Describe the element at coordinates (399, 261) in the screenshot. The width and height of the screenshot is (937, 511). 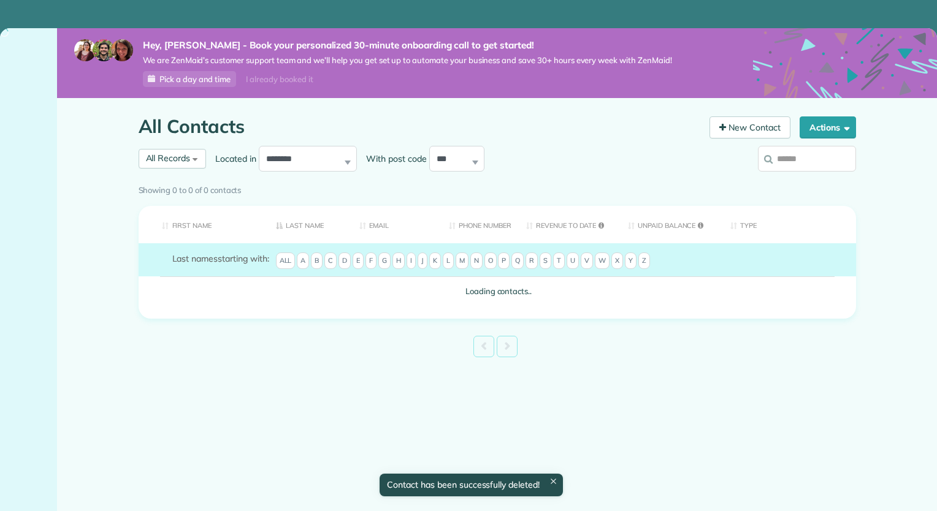
I see `span: H` at that location.